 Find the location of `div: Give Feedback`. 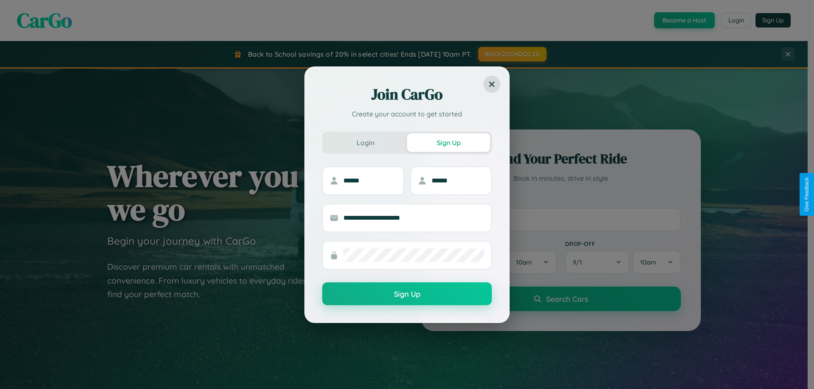

div: Give Feedback is located at coordinates (807, 195).